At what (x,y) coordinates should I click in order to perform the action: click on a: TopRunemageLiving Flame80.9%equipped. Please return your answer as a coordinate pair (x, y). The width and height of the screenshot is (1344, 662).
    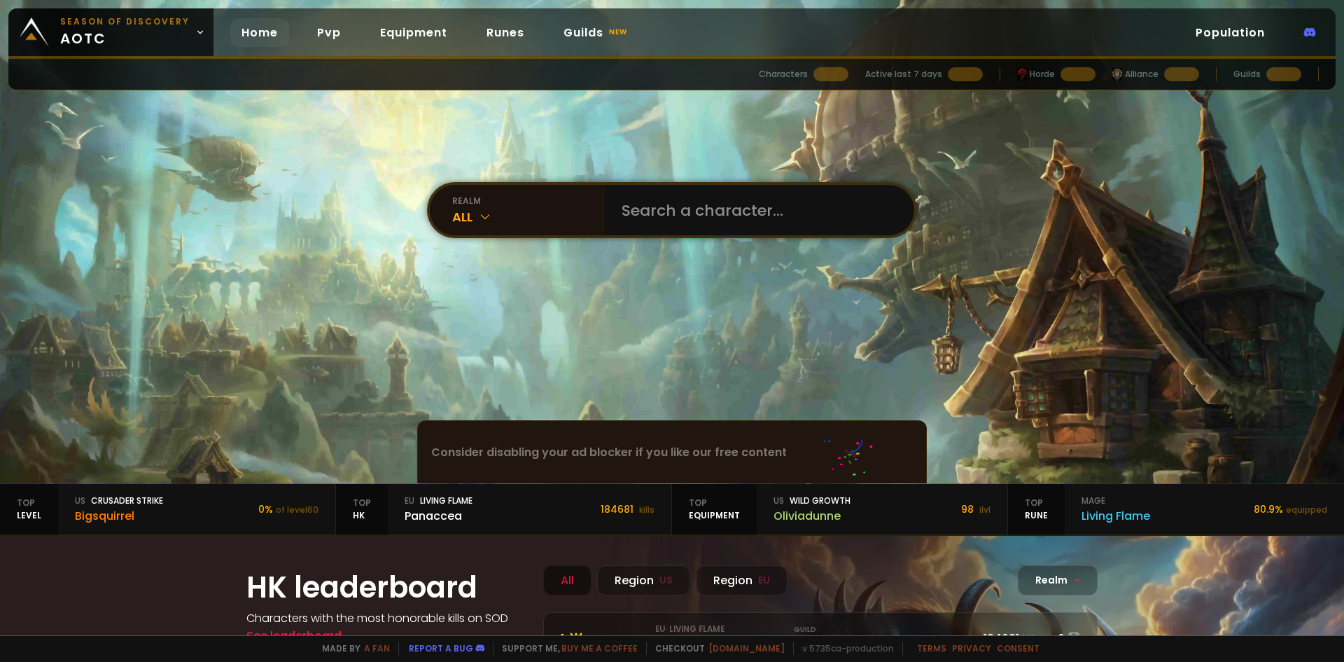
    Looking at the image, I should click on (1176, 509).